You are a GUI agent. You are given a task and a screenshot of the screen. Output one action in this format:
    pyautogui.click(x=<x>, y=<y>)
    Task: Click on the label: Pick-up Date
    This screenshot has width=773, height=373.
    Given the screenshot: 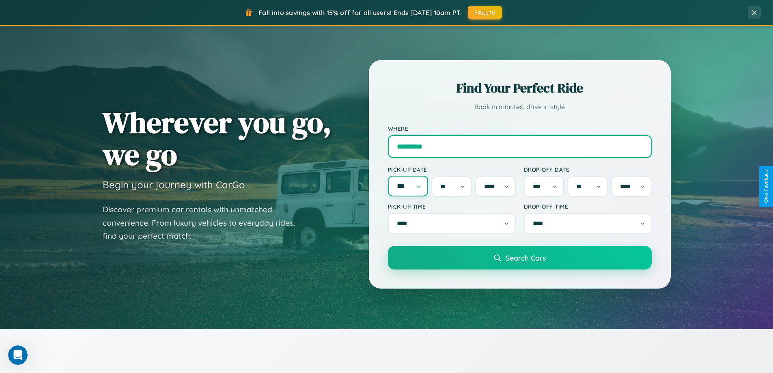 What is the action you would take?
    pyautogui.click(x=451, y=169)
    